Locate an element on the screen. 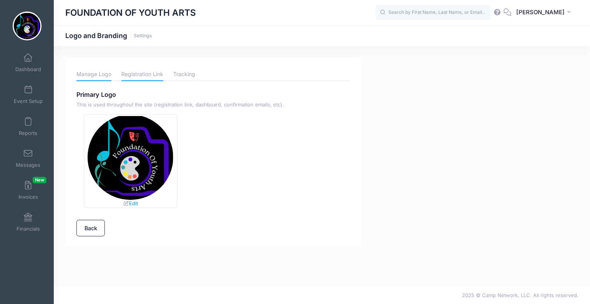 The image size is (590, 304). a: Settings is located at coordinates (143, 36).